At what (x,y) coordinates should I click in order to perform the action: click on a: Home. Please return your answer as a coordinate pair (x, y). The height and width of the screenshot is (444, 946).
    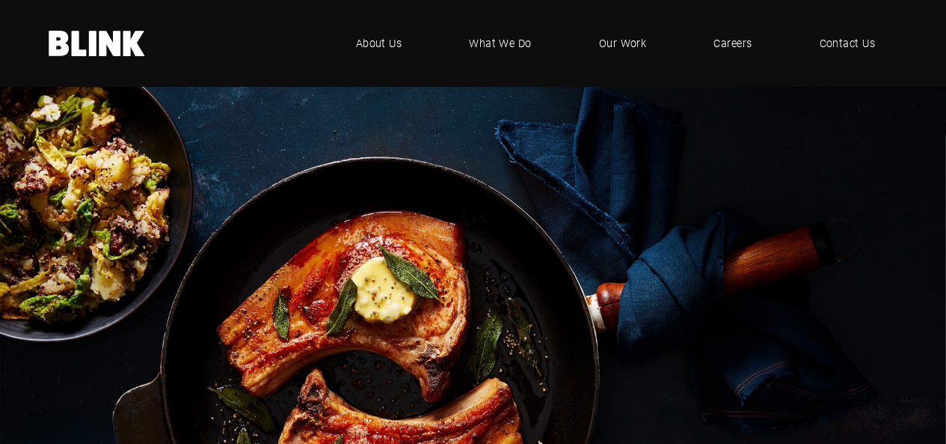
    Looking at the image, I should click on (97, 43).